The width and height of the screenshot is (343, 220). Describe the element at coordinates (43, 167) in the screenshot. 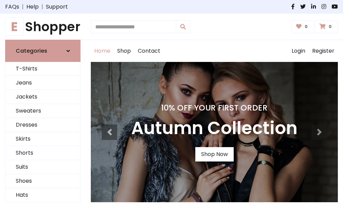

I see `a: Suits` at that location.